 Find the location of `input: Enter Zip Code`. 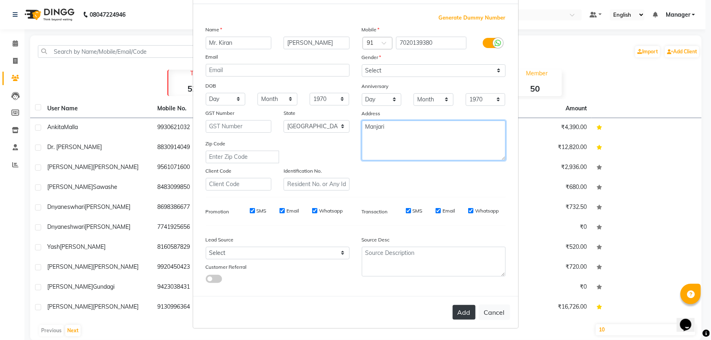

input: Enter Zip Code is located at coordinates (242, 157).